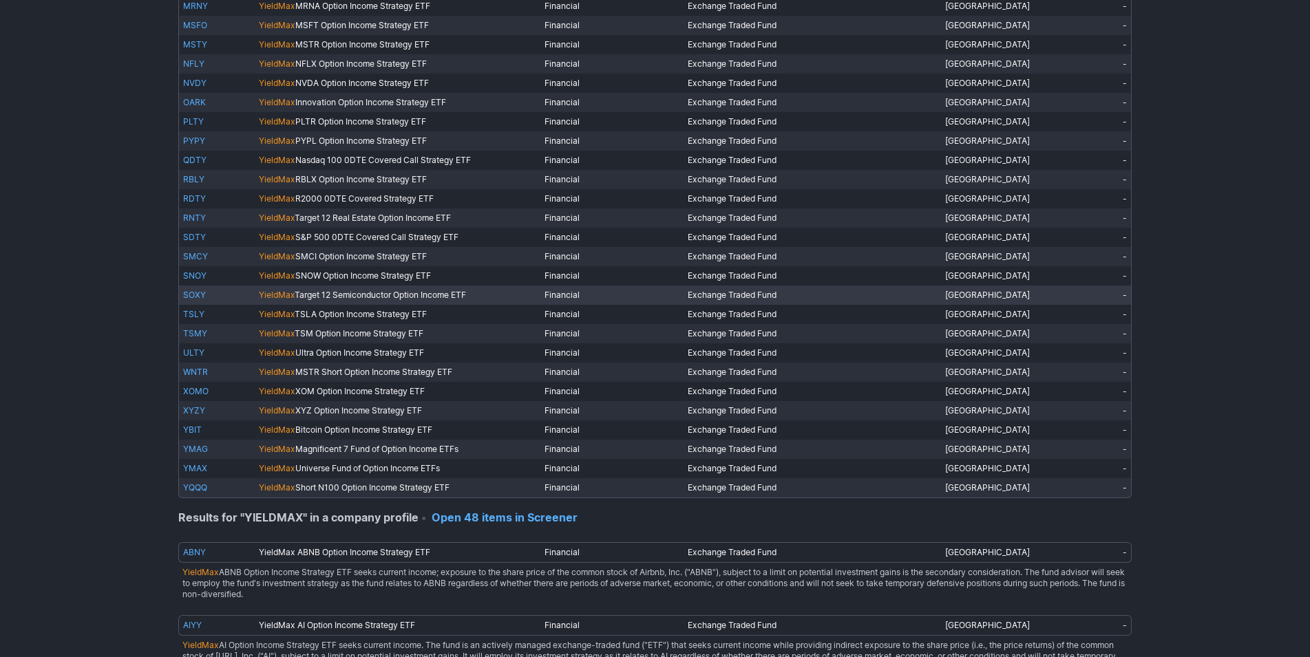 The width and height of the screenshot is (1310, 657). I want to click on td: PYPL Option Income Strategy ETF, so click(398, 141).